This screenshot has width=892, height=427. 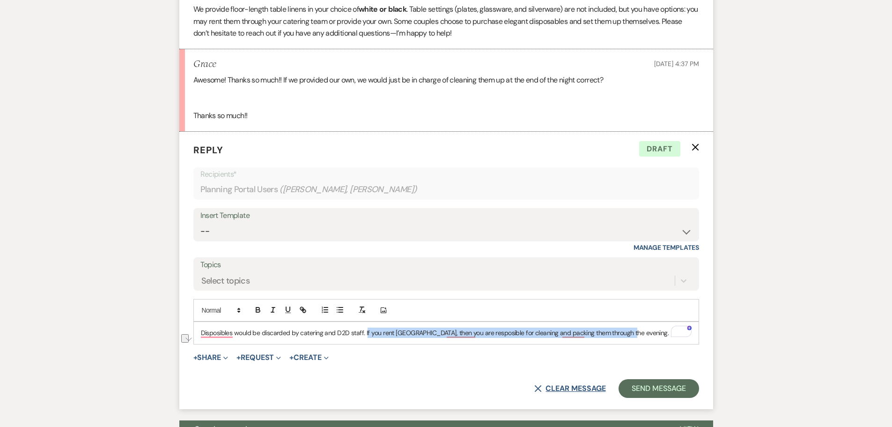 I want to click on button: Share, so click(x=211, y=357).